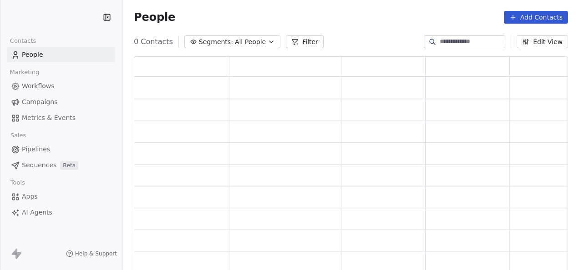 This screenshot has height=270, width=579. I want to click on span: AI Agents, so click(37, 212).